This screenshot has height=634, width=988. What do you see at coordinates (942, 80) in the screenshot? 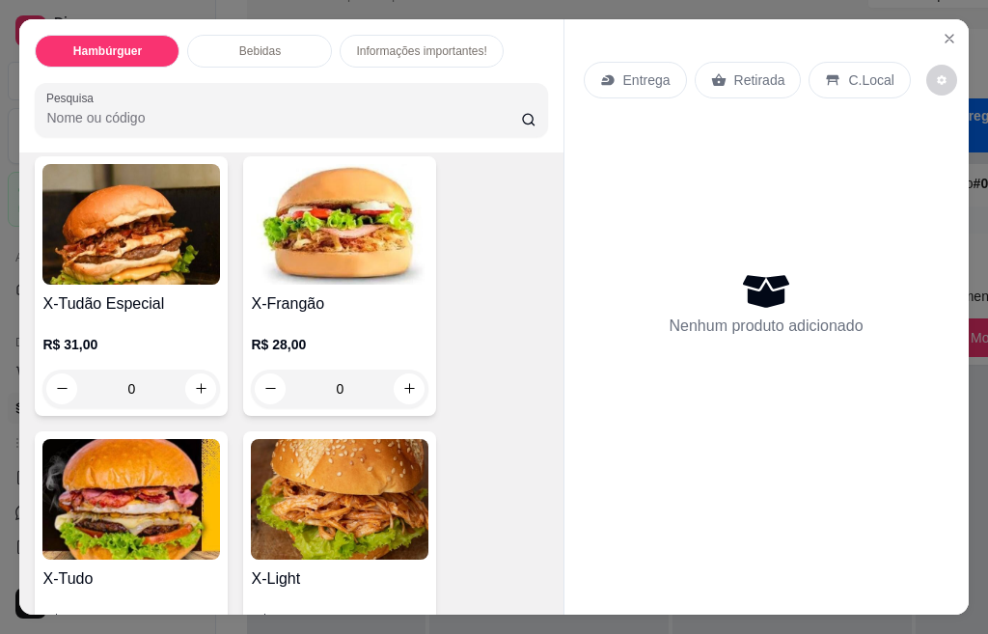
I see `button: decrease-product-quantity` at bounding box center [942, 80].